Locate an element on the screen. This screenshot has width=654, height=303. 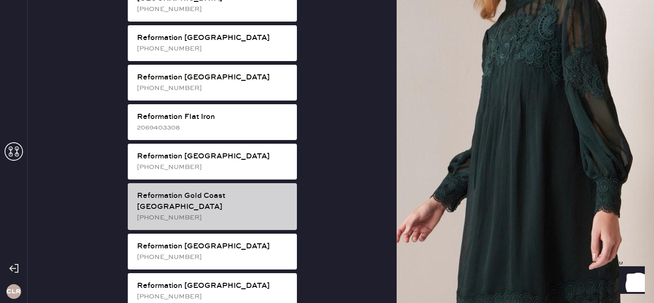
div: Reformation Flat Iron is located at coordinates (213, 117).